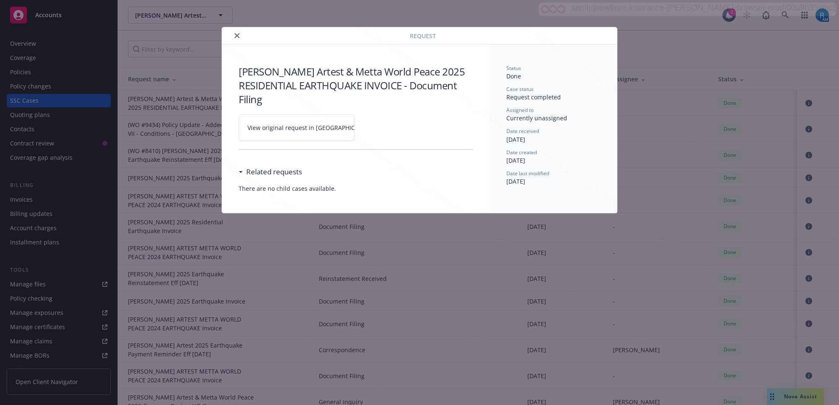  I want to click on span: Currently unassigned, so click(536, 118).